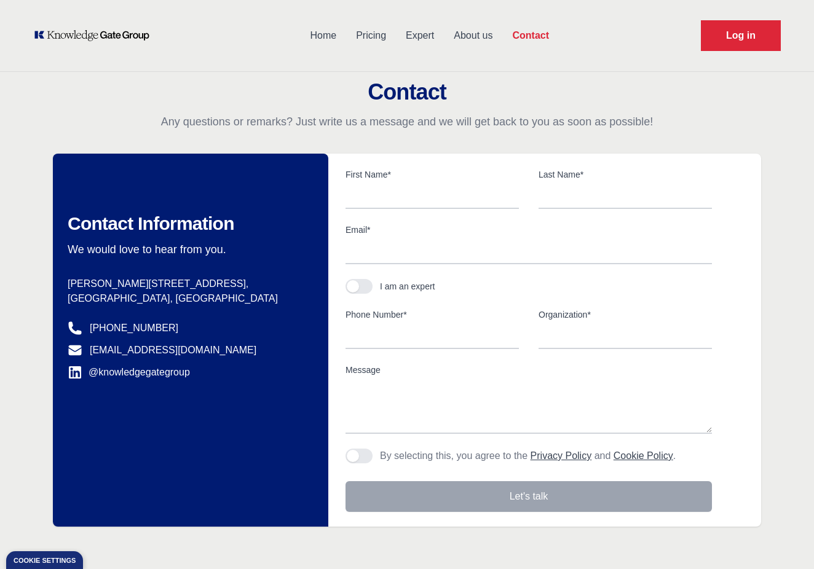  Describe the element at coordinates (561, 456) in the screenshot. I see `a: Privacy Policy` at that location.